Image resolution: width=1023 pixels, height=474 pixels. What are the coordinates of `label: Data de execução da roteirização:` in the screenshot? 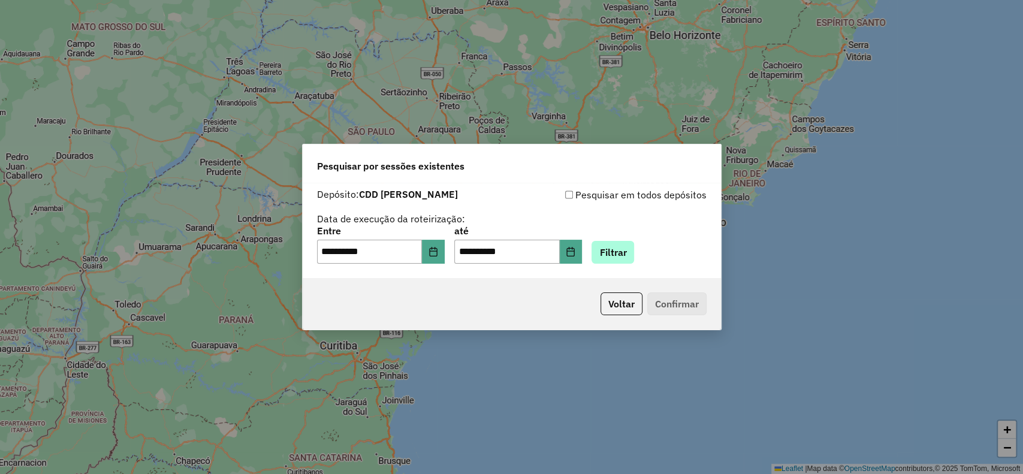 It's located at (391, 219).